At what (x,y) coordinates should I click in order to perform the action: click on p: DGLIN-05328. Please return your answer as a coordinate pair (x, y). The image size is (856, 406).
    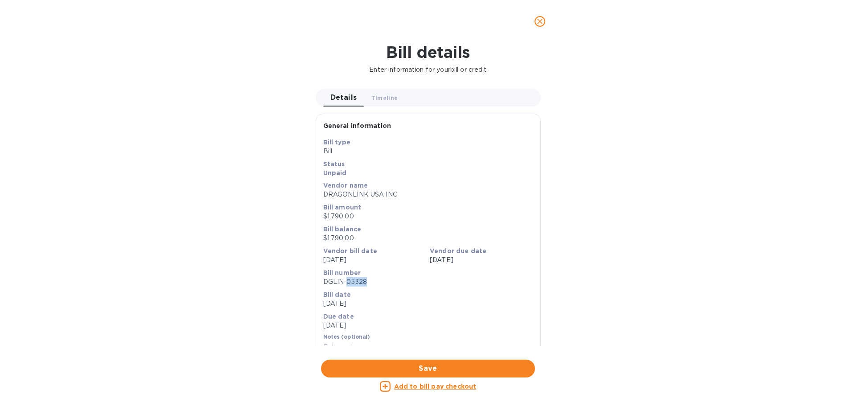
    Looking at the image, I should click on (428, 282).